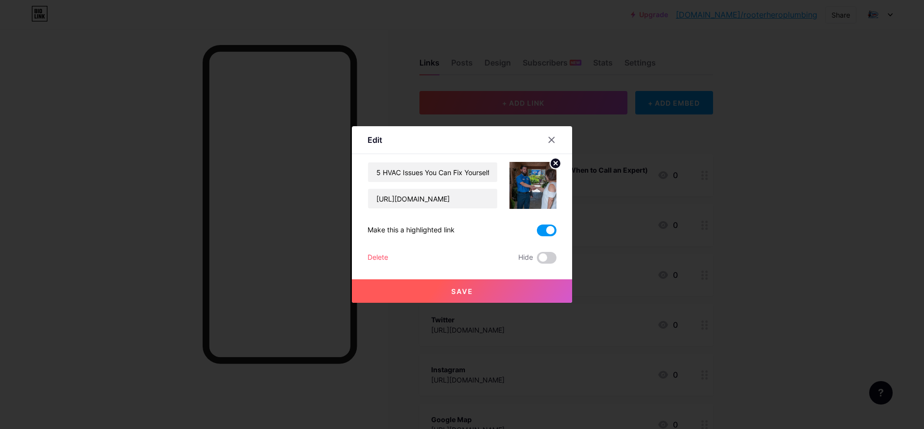  Describe the element at coordinates (411, 231) in the screenshot. I see `div: Make this a highlighted link` at that location.